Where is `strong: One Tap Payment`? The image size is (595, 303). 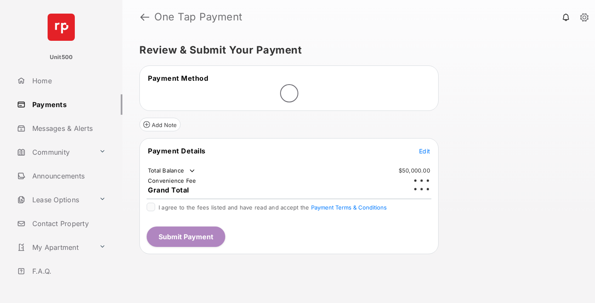
strong: One Tap Payment is located at coordinates (198, 17).